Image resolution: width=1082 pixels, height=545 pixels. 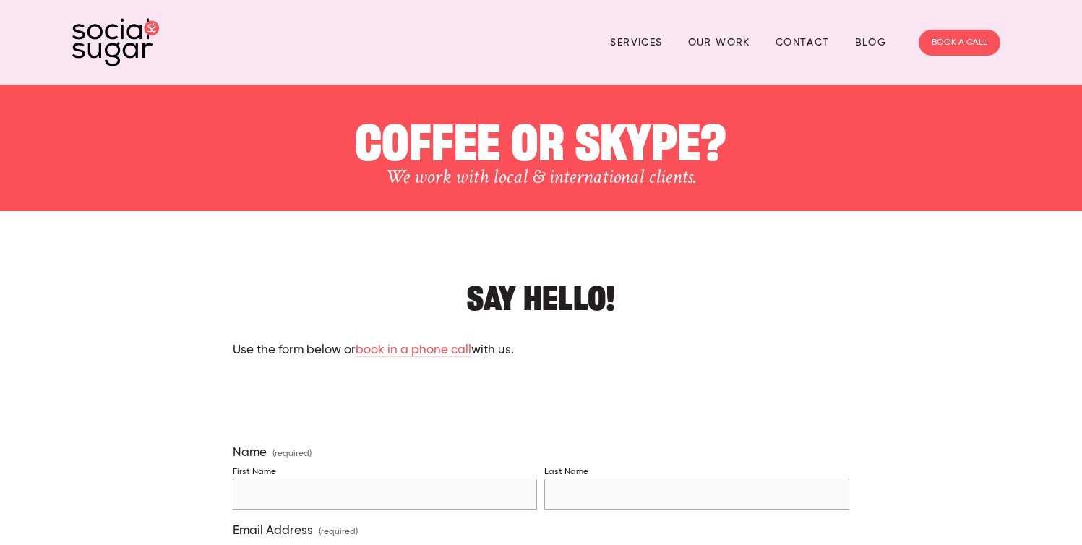 What do you see at coordinates (636, 42) in the screenshot?
I see `a: Services` at bounding box center [636, 42].